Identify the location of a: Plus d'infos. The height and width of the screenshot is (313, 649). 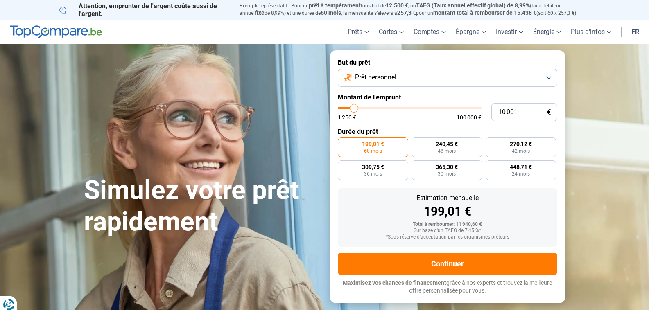
(591, 32).